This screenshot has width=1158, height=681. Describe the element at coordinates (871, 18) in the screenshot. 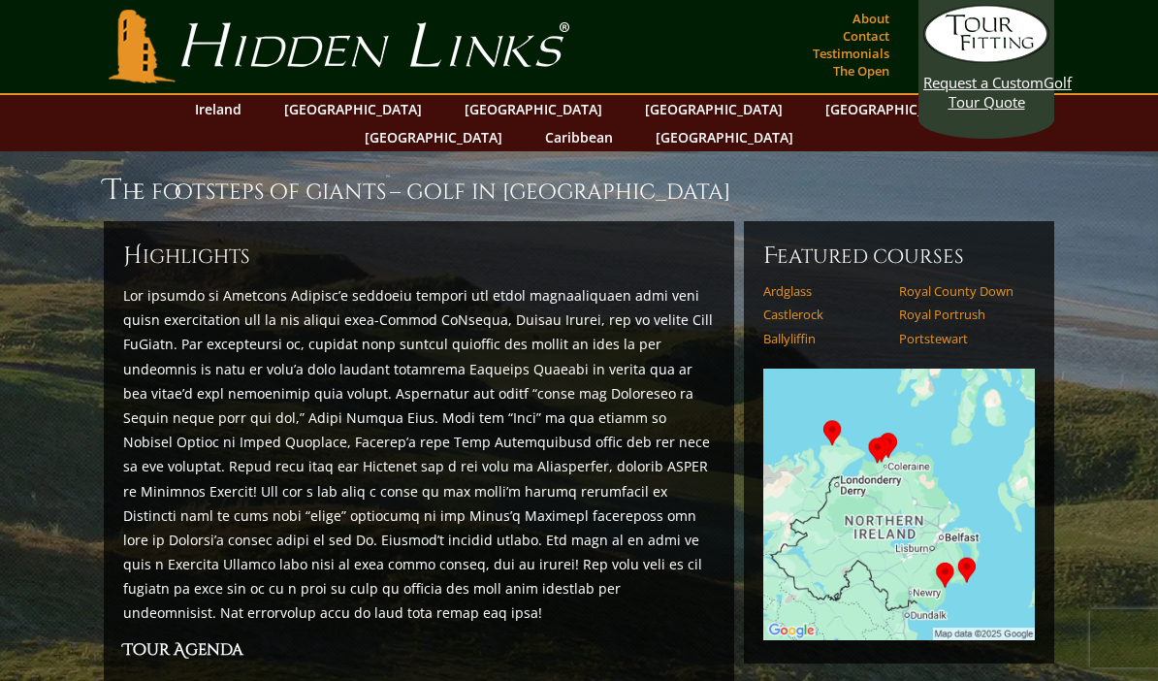

I see `a: About` at that location.